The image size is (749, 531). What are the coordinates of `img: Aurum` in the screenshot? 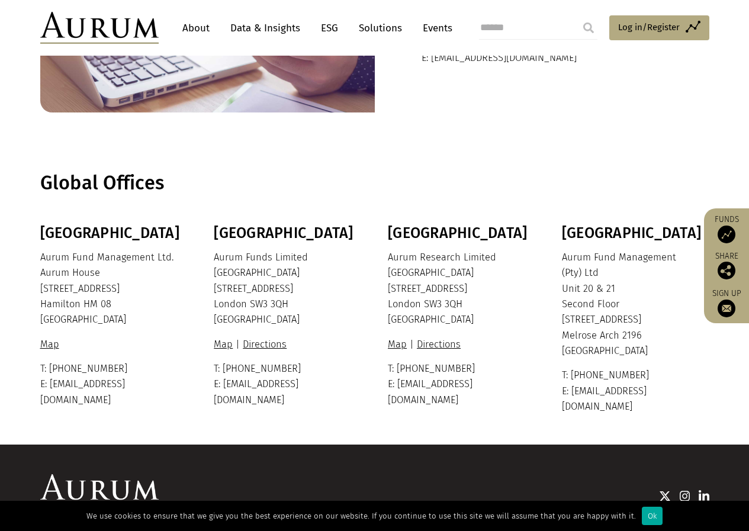 It's located at (99, 28).